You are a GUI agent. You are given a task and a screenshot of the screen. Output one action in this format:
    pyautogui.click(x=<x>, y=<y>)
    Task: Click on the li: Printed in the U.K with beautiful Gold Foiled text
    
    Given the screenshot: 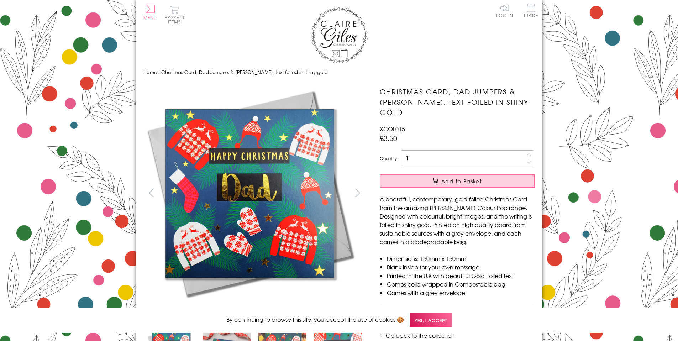 What is the action you would take?
    pyautogui.click(x=460, y=275)
    